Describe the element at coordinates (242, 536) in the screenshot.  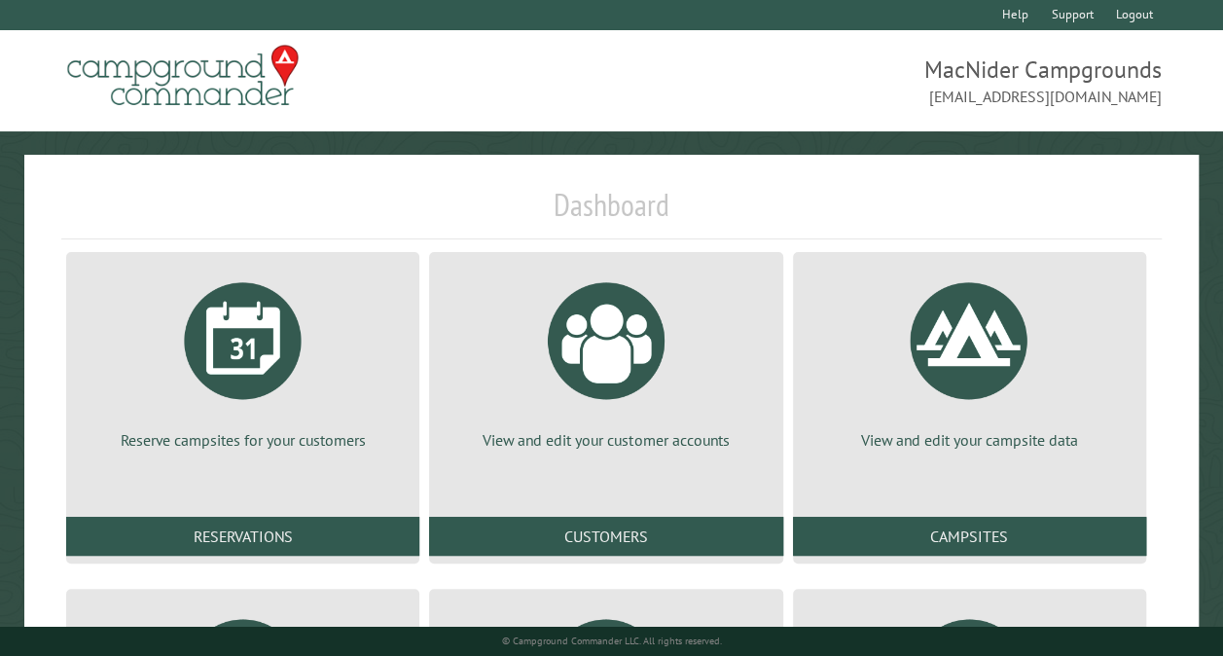
I see `a: Reservations` at that location.